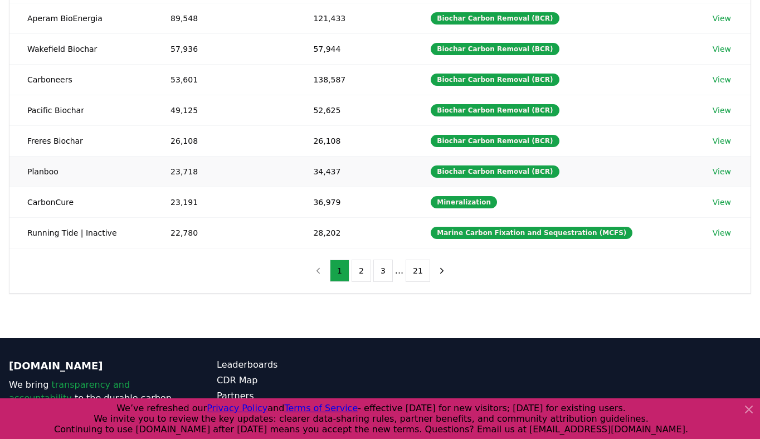  What do you see at coordinates (81, 171) in the screenshot?
I see `td: Planboo` at bounding box center [81, 171].